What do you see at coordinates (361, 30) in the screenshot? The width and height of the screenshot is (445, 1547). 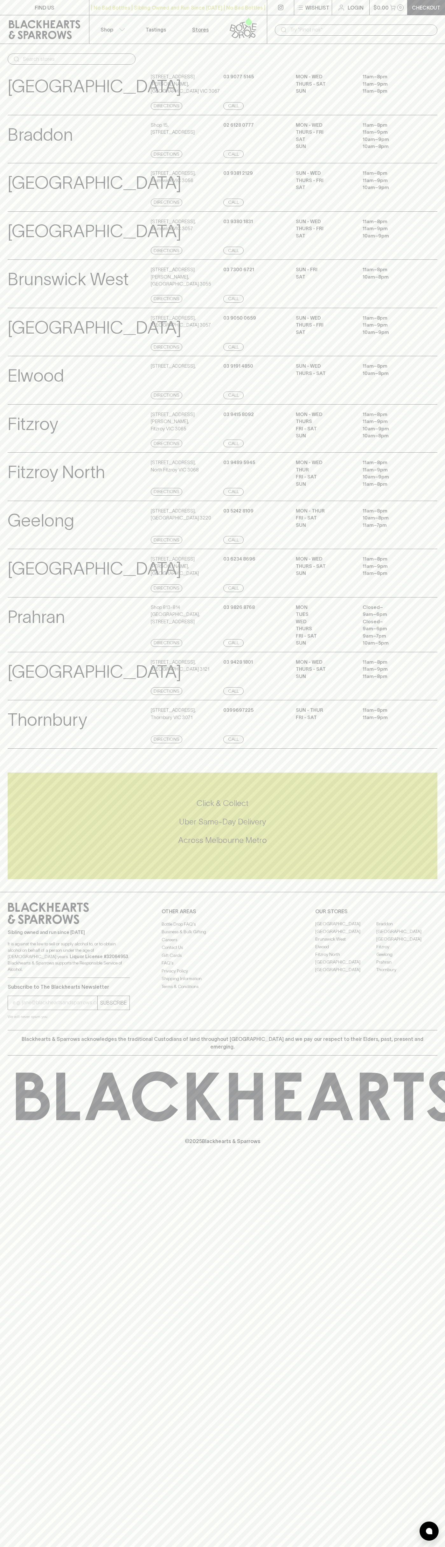 I see `input: Try "Pinot noir"` at bounding box center [361, 30].